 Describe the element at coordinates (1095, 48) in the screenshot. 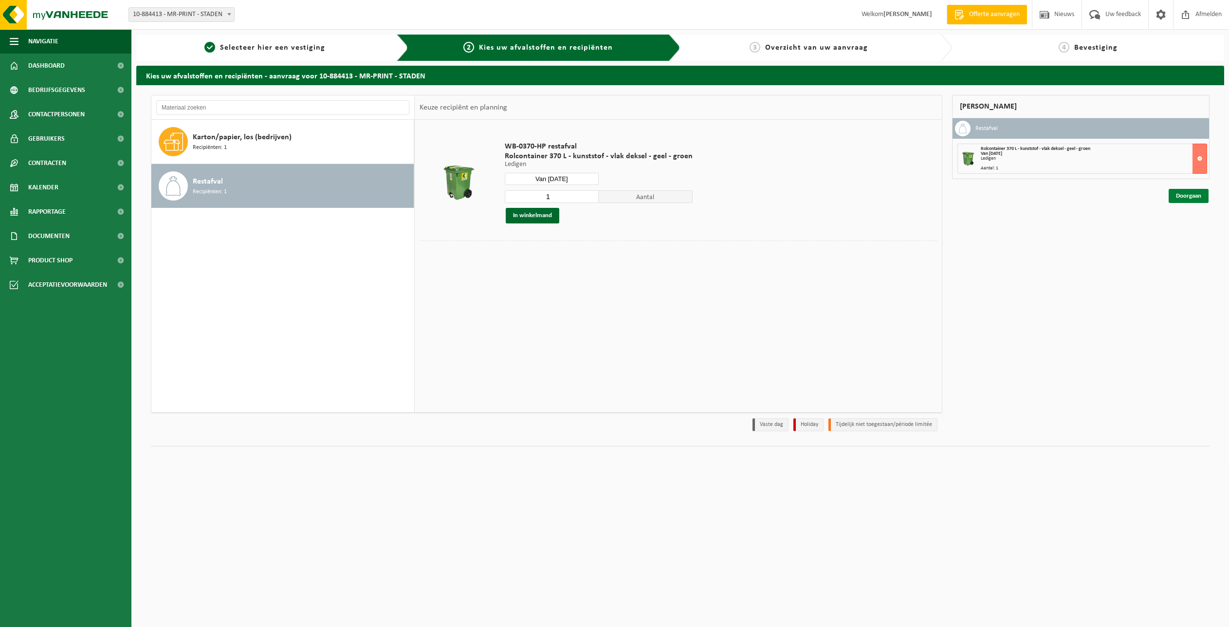

I see `span: Bevestiging` at that location.